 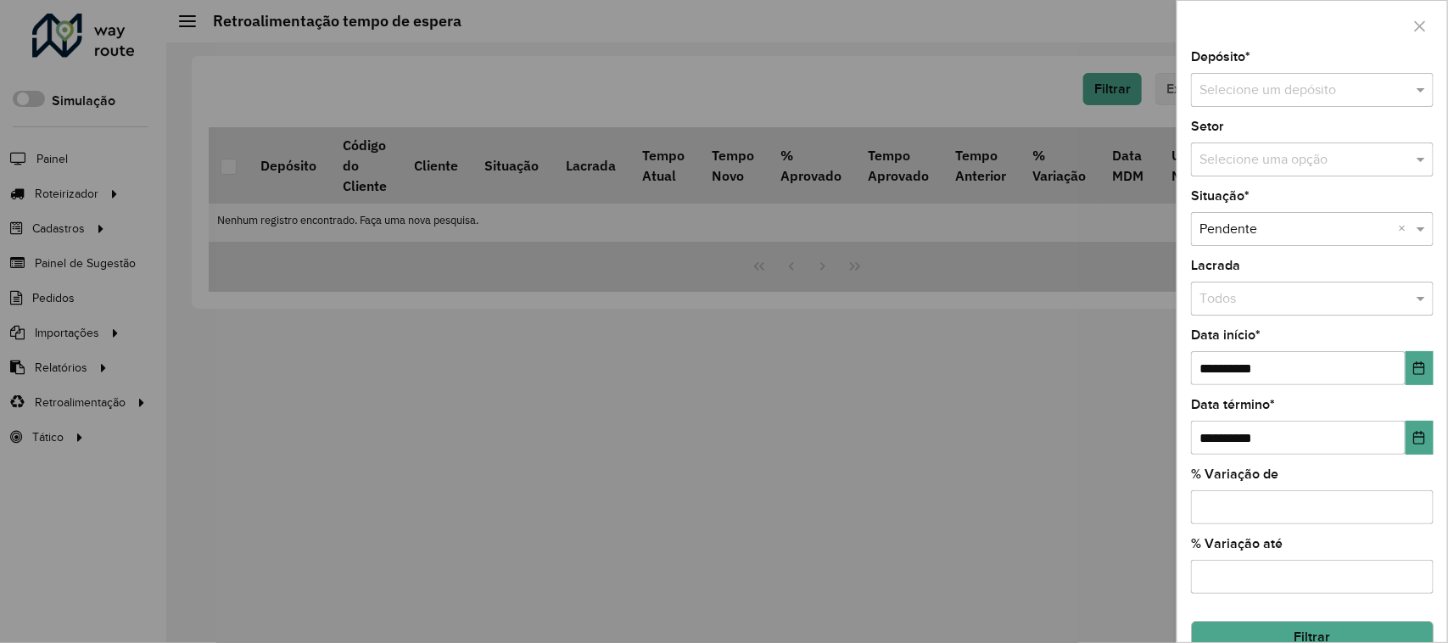 I want to click on label: % Variação de, so click(x=1234, y=474).